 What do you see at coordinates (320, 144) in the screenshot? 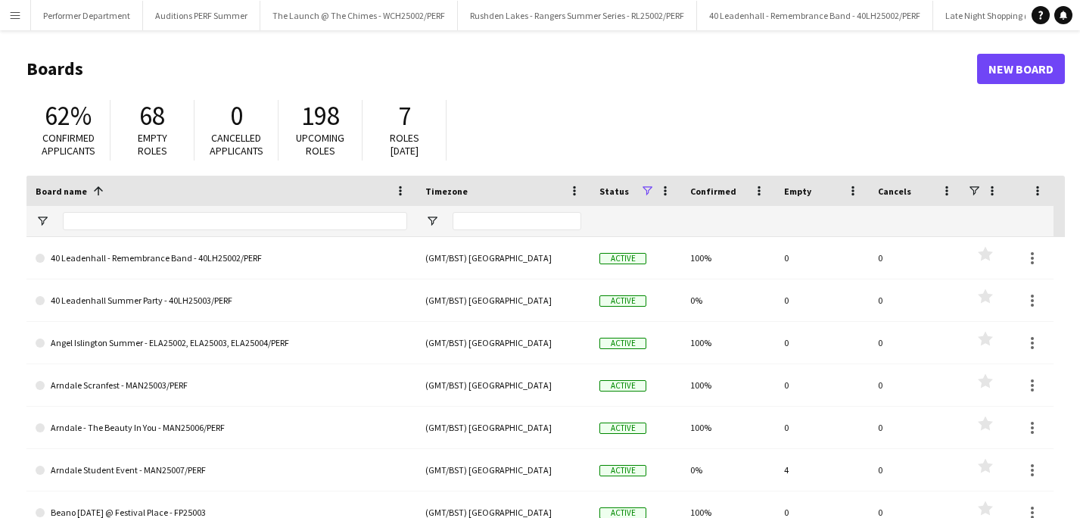
I see `span: Upcoming roles` at bounding box center [320, 144].